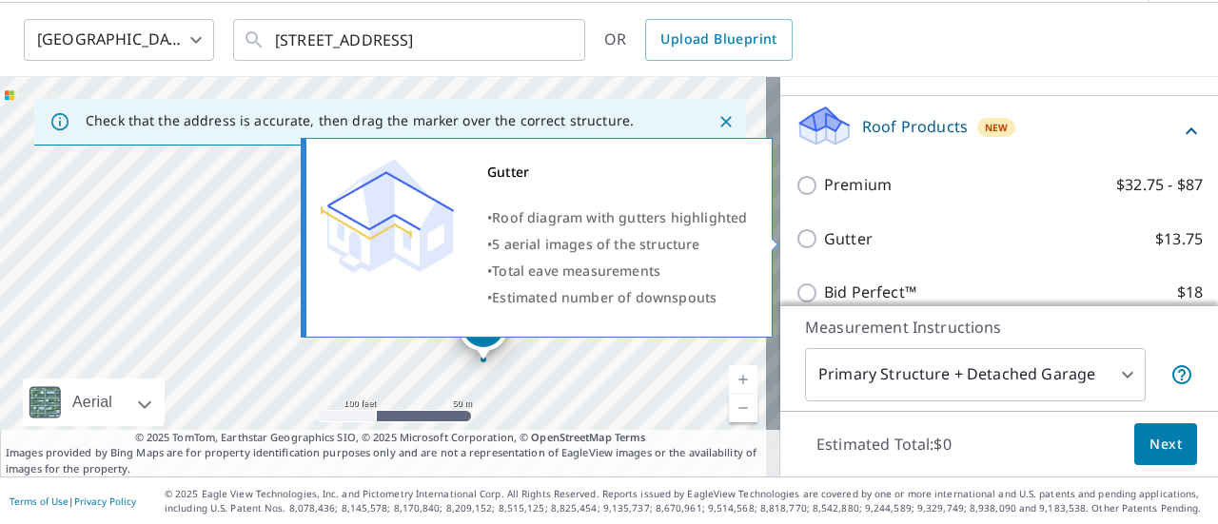  I want to click on div: OR, so click(699, 40).